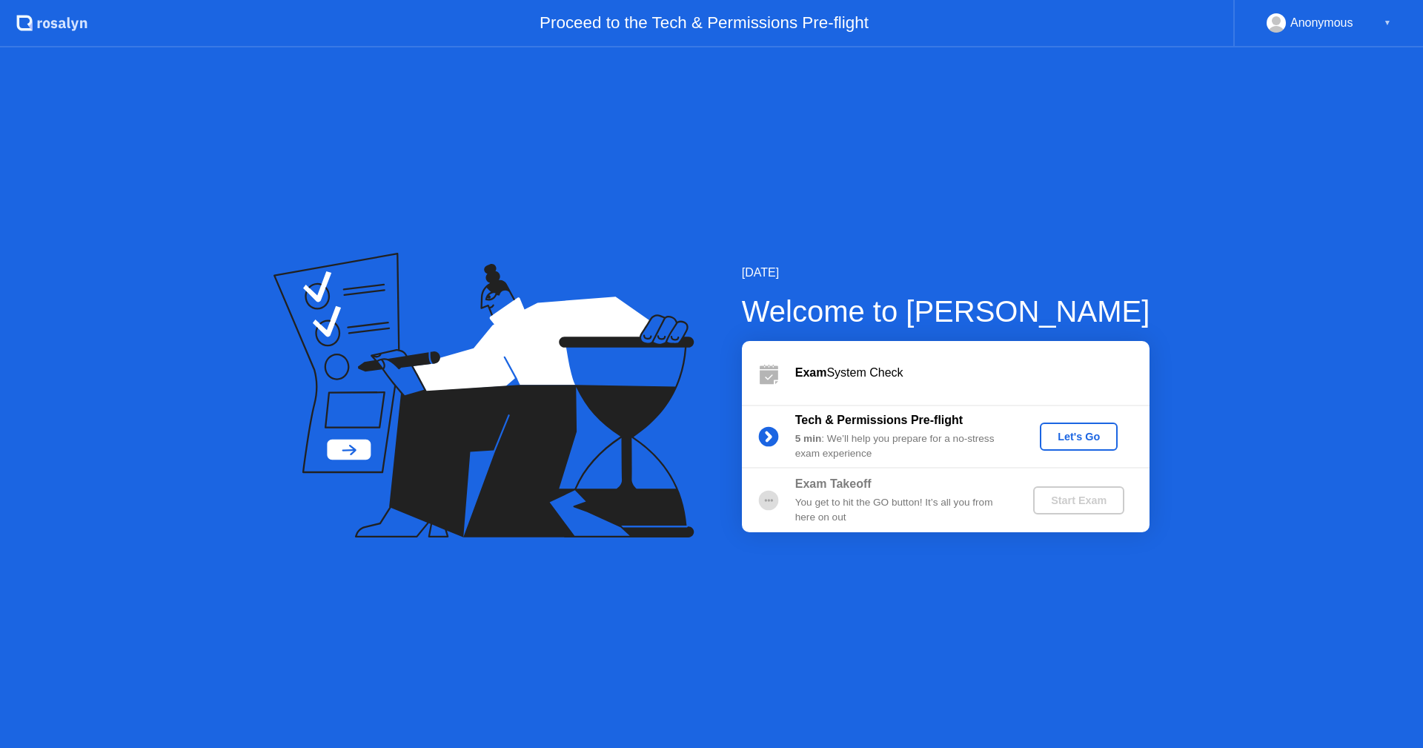  What do you see at coordinates (1078, 436) in the screenshot?
I see `div: Let's Go` at bounding box center [1078, 436].